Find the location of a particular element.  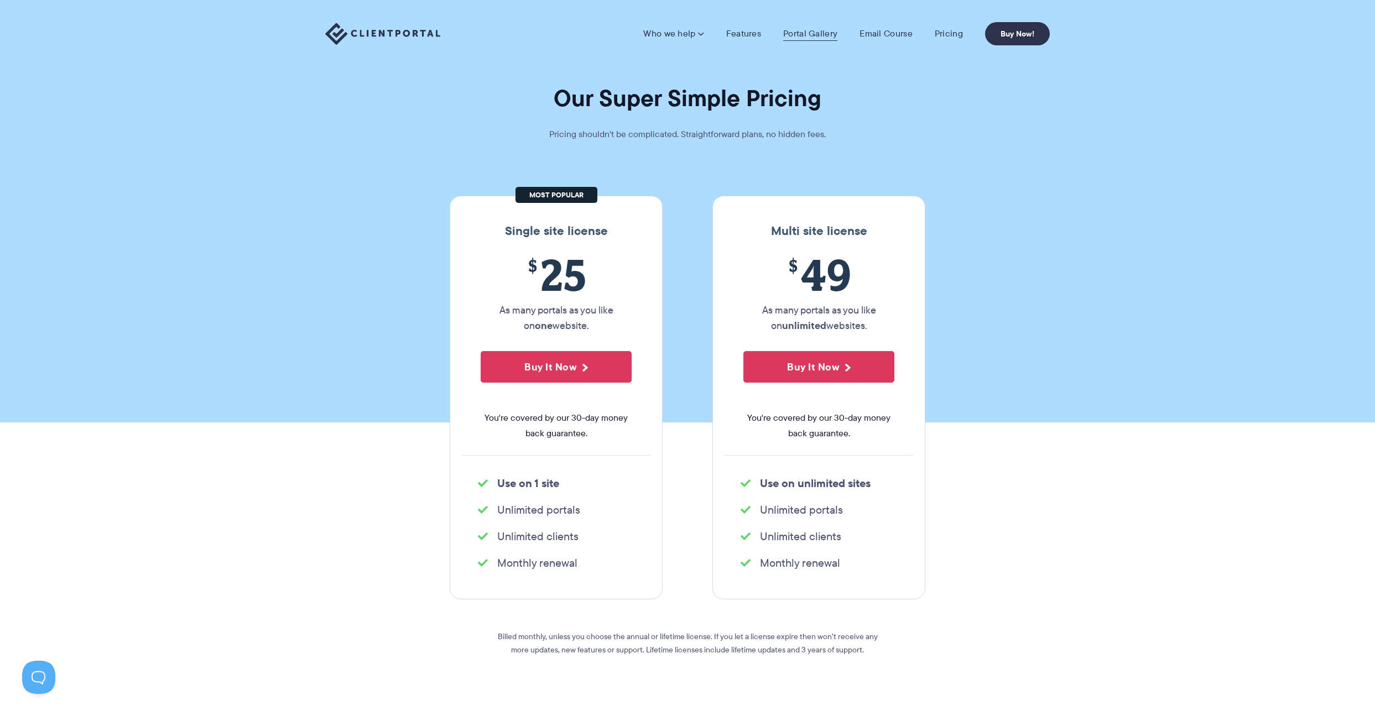

p: Billed monthly, unless you choose the annual or lifetime license. If you let a license expire the... is located at coordinates (687, 643).